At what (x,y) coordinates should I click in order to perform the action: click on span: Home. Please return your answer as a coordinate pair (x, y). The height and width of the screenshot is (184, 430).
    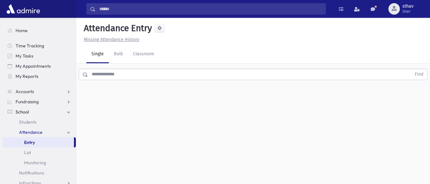
    Looking at the image, I should click on (22, 30).